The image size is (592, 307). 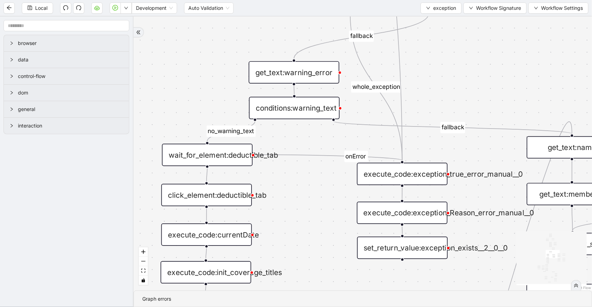 What do you see at coordinates (154, 8) in the screenshot?
I see `span: Development` at bounding box center [154, 8].